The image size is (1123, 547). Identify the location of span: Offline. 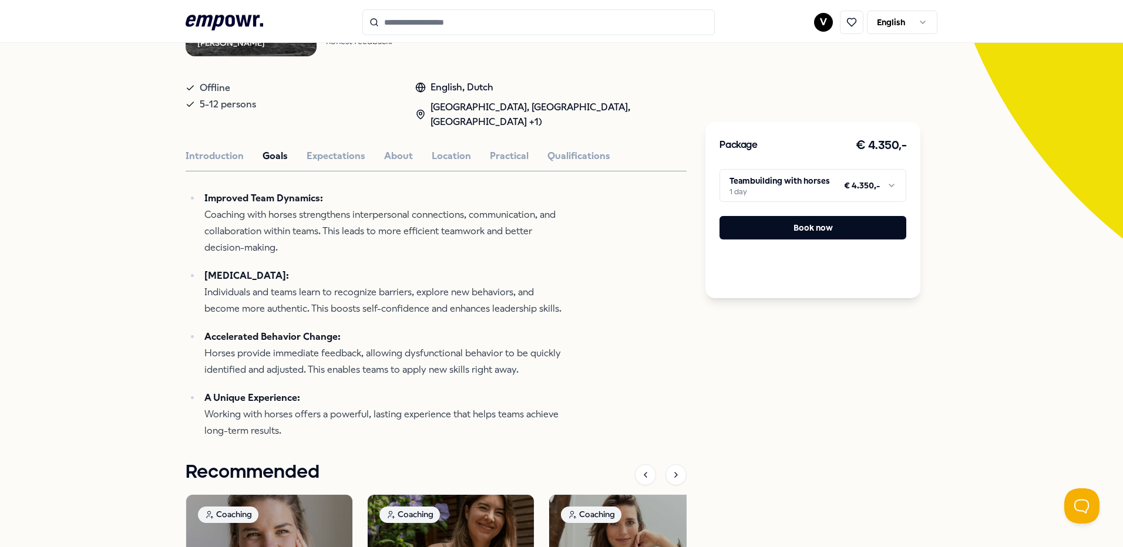
(215, 88).